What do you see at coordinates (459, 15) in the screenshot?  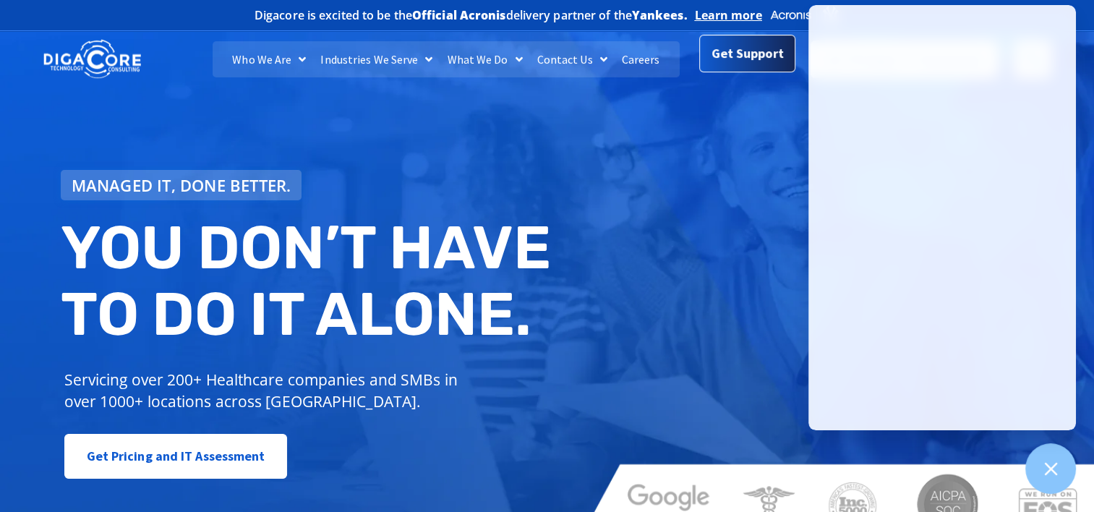 I see `b: Official Acronis` at bounding box center [459, 15].